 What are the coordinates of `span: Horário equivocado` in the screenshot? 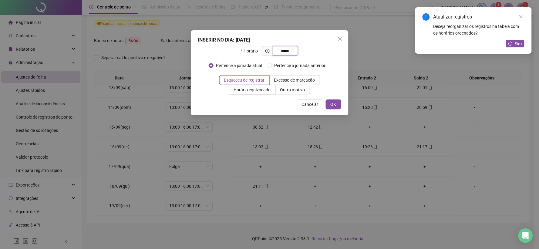 It's located at (253, 90).